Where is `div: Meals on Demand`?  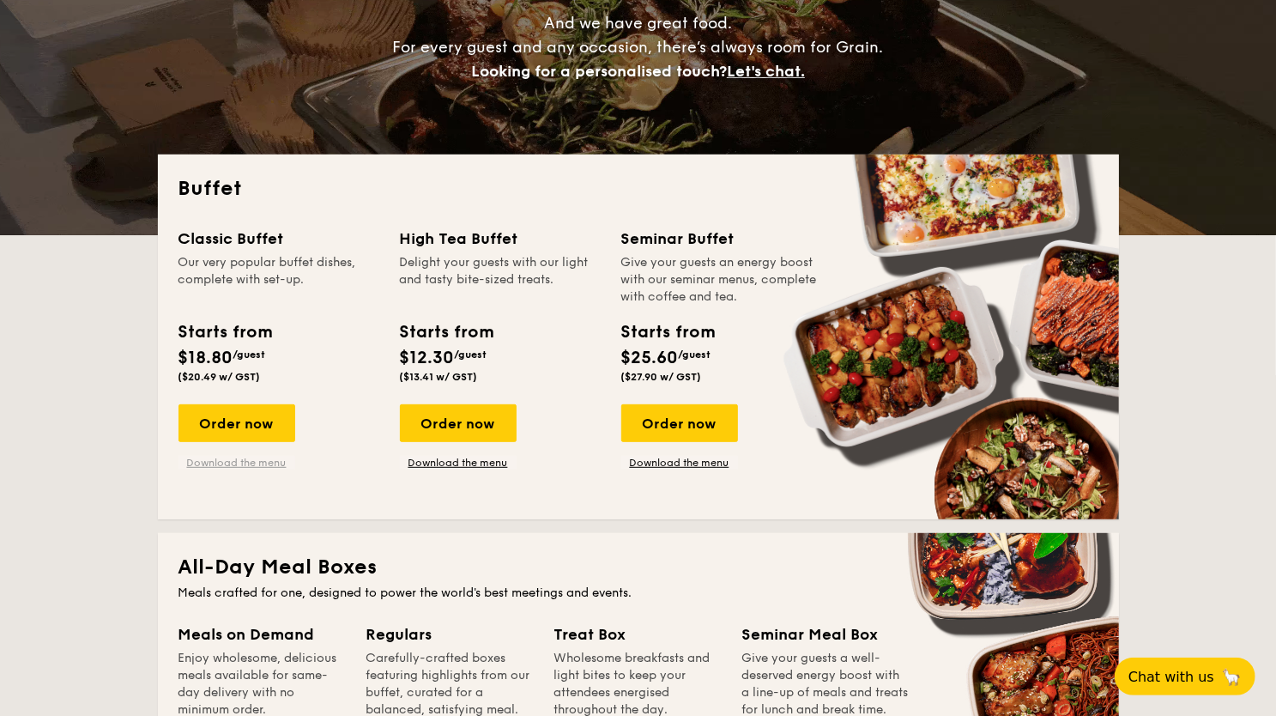
div: Meals on Demand is located at coordinates (262, 634).